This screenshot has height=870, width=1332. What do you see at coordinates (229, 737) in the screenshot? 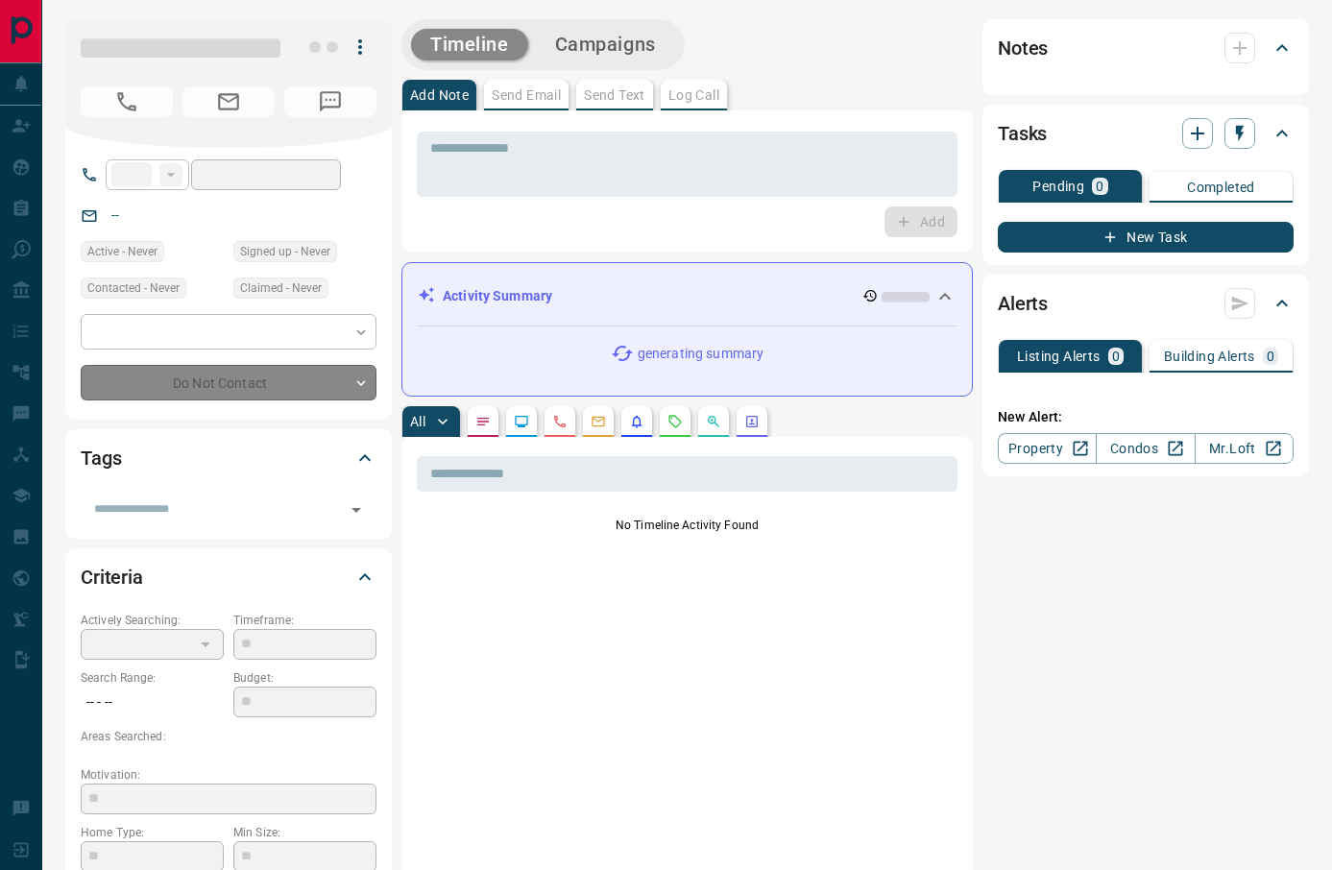
I see `p: Areas Searched:` at bounding box center [229, 737].